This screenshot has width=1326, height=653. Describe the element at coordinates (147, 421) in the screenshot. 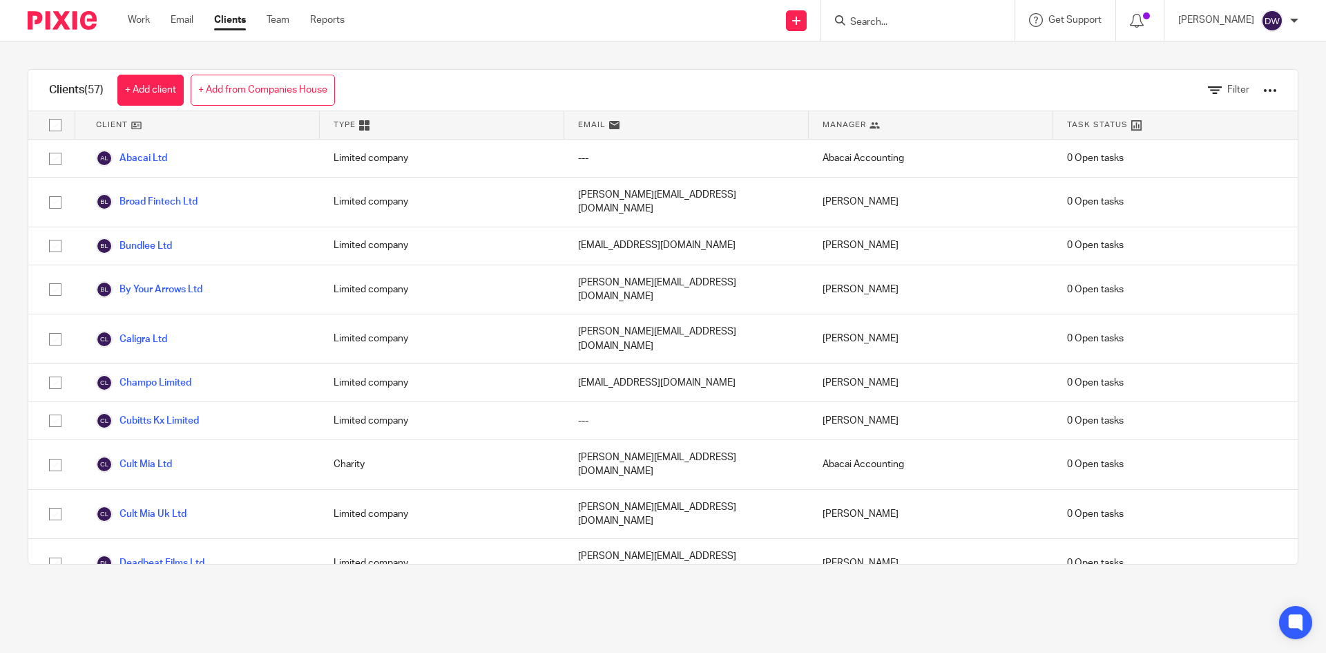

I see `a: Cubitts Kx Limited` at that location.